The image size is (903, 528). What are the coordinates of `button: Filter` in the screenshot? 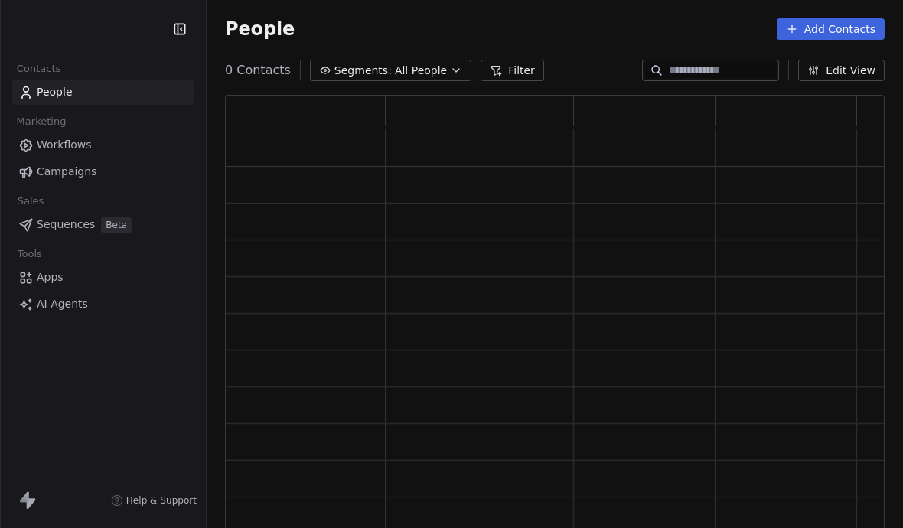 It's located at (512, 70).